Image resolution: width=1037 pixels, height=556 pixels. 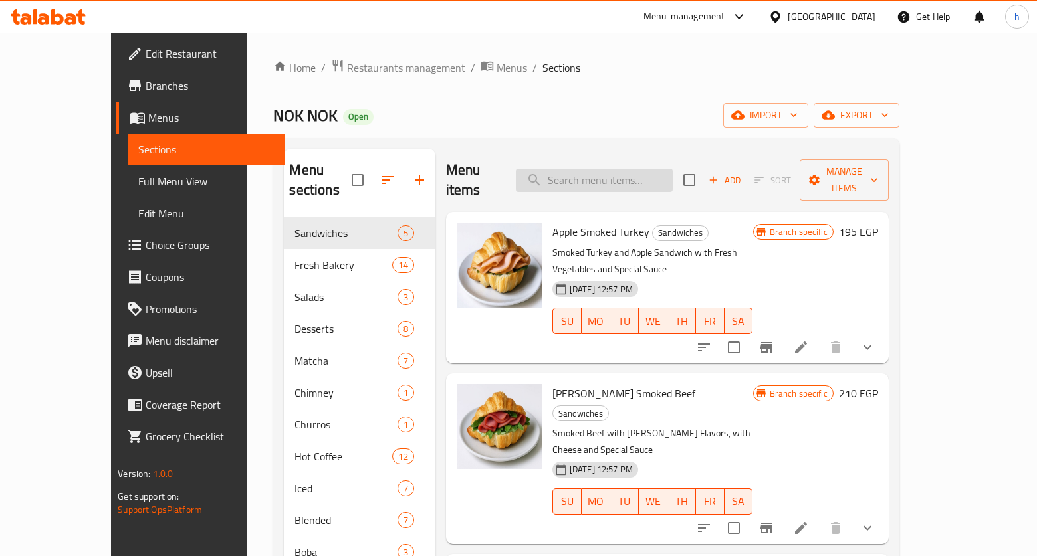 I want to click on span: FR, so click(x=710, y=321).